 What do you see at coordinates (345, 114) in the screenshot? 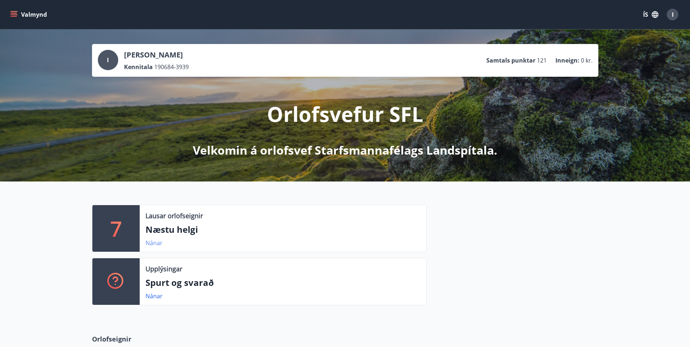
I see `p: Orlofsvefur SFL` at bounding box center [345, 114].